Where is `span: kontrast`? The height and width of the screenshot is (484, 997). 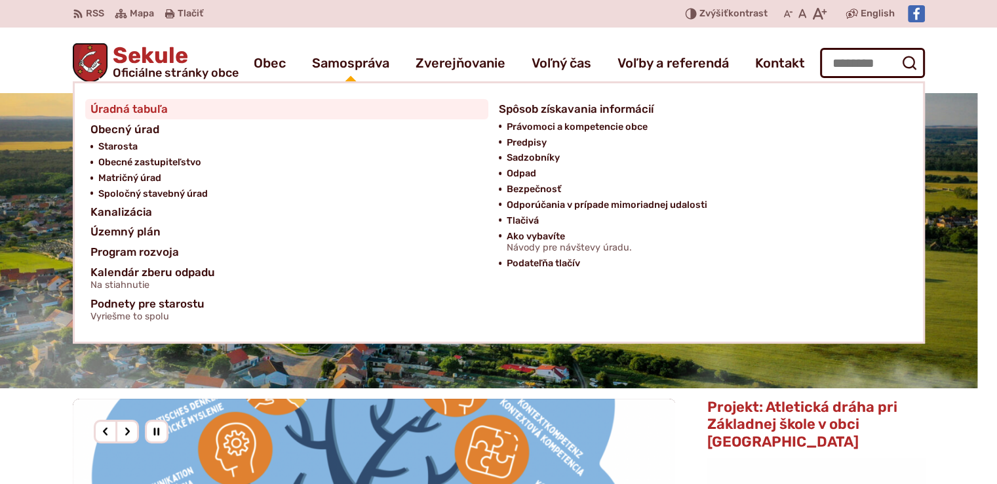 span: kontrast is located at coordinates (733, 14).